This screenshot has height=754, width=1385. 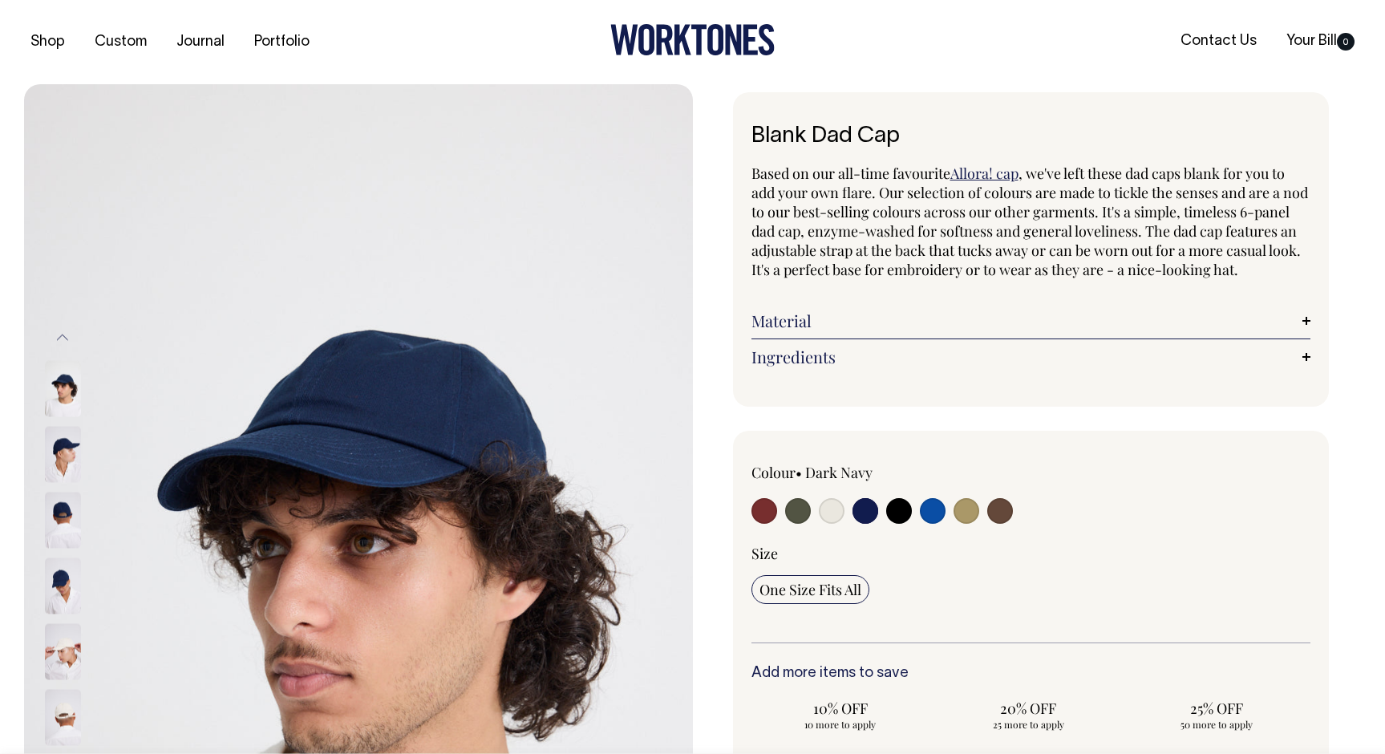 I want to click on div: Size, so click(x=1031, y=553).